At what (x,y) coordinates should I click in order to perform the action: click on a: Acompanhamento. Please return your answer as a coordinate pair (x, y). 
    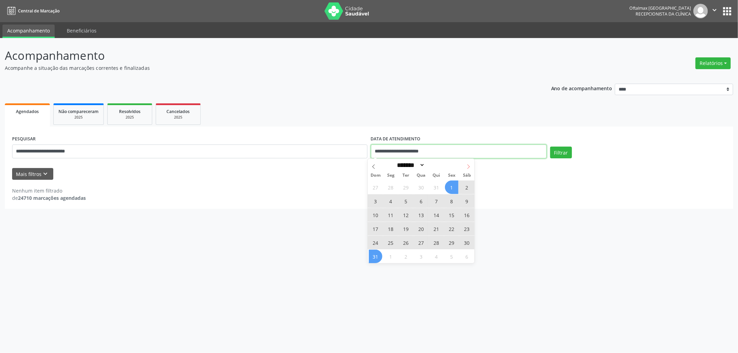
    Looking at the image, I should click on (28, 31).